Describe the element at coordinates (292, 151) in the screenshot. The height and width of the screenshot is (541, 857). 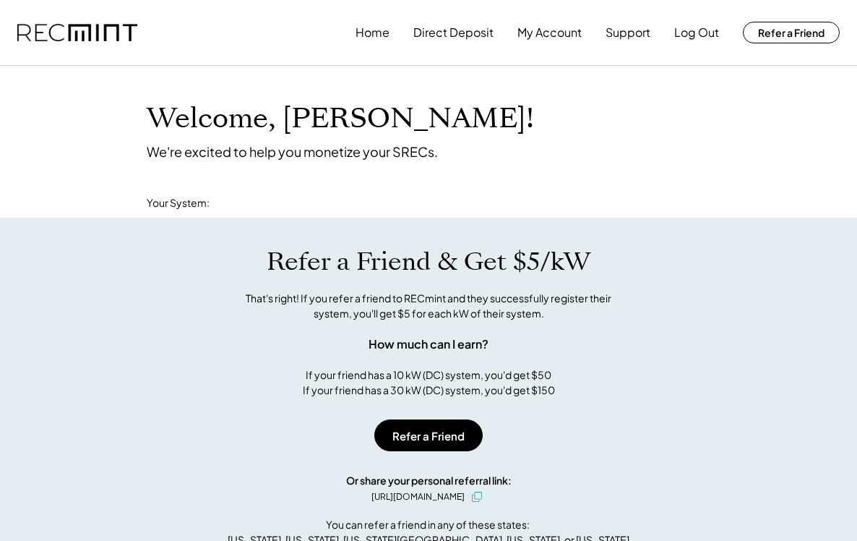
I see `div: We're excited to help you monetize your SRECs.` at that location.